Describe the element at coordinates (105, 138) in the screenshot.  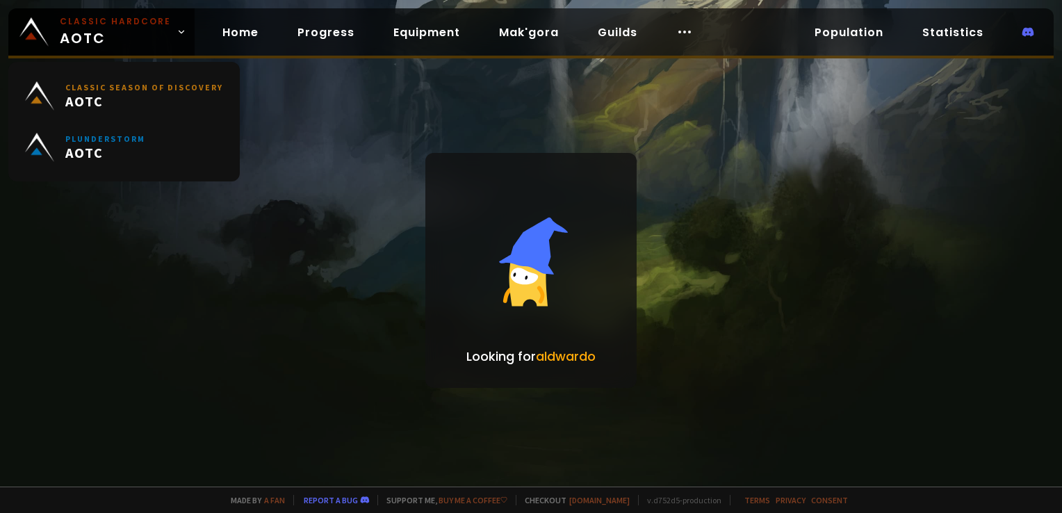
I see `small: Plunderstorm` at that location.